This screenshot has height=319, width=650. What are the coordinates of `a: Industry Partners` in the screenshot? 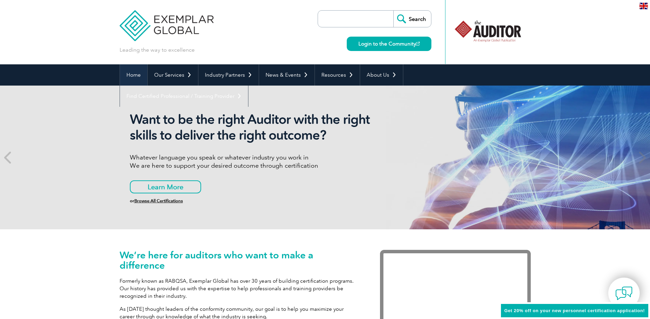 It's located at (229, 75).